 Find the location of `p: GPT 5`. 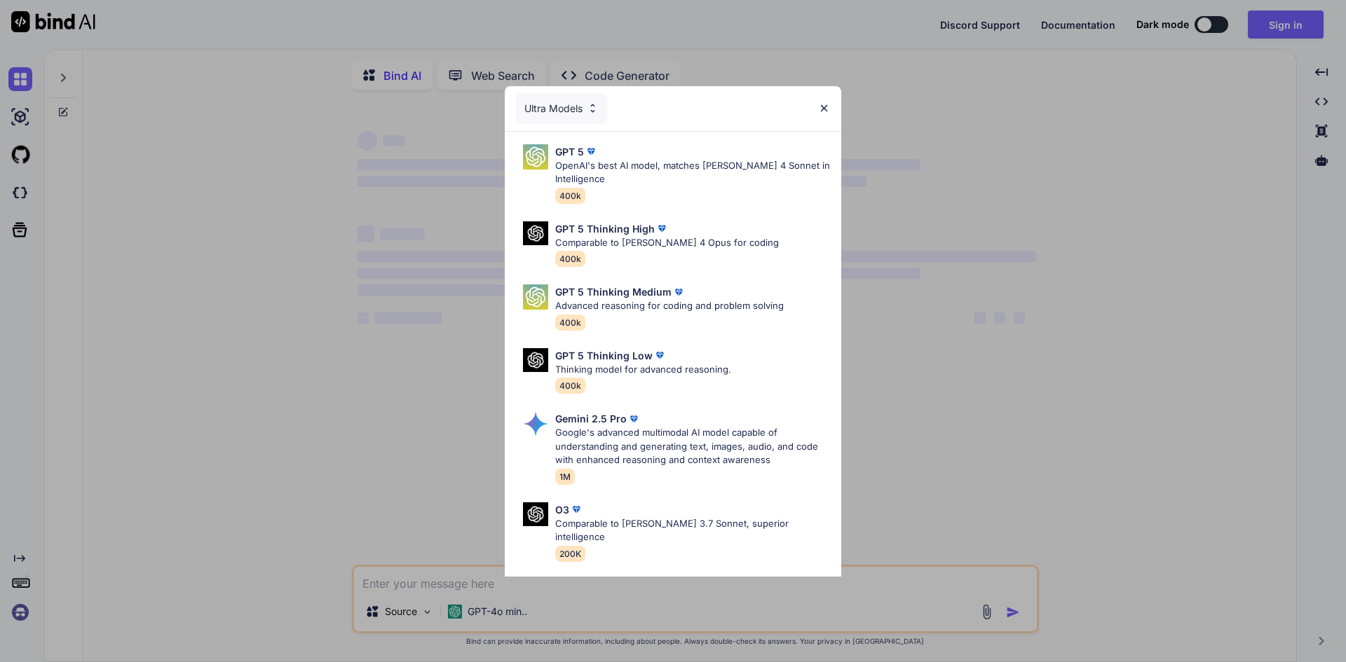

p: GPT 5 is located at coordinates (569, 151).